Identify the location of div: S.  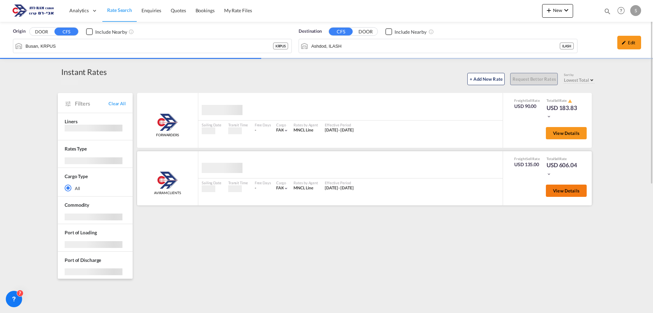
(636, 11).